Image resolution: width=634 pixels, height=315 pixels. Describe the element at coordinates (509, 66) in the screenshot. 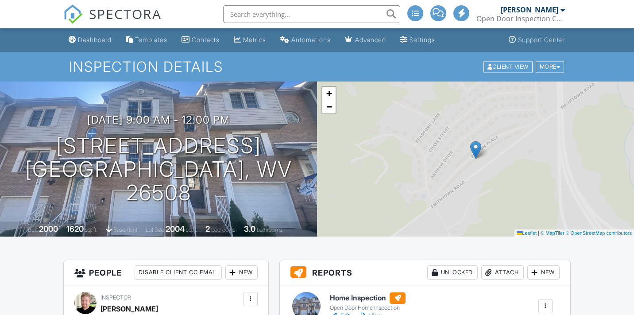

I see `a: Client View` at that location.